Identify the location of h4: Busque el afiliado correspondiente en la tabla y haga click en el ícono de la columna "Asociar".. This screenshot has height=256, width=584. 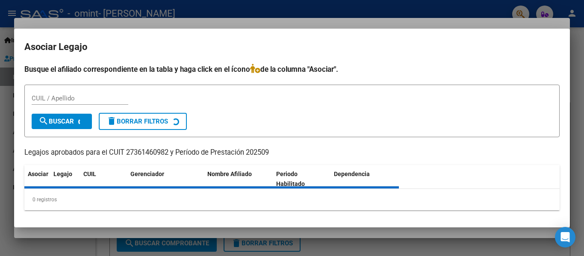
(292, 69).